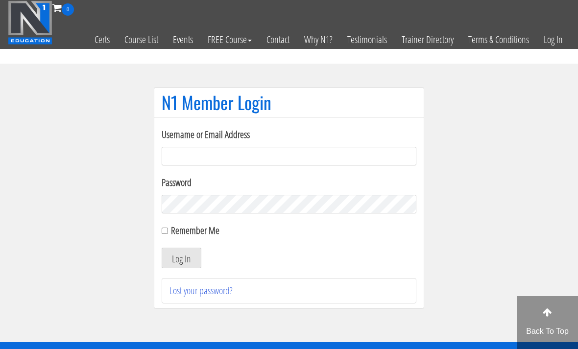  I want to click on a: Log In, so click(553, 40).